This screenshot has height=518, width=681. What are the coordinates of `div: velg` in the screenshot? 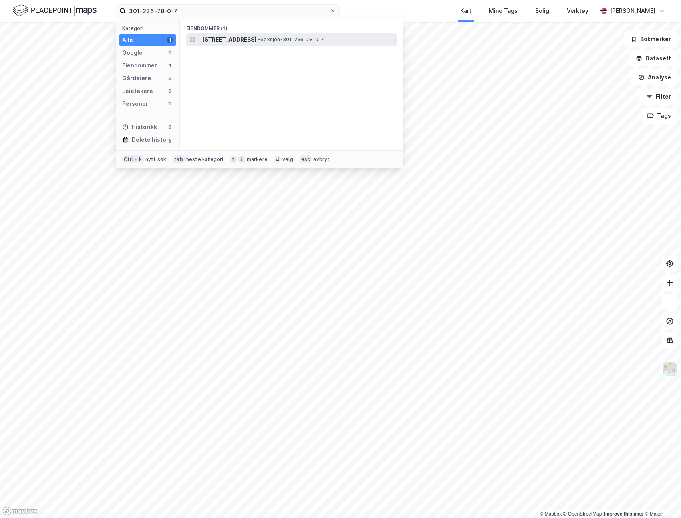 It's located at (288, 159).